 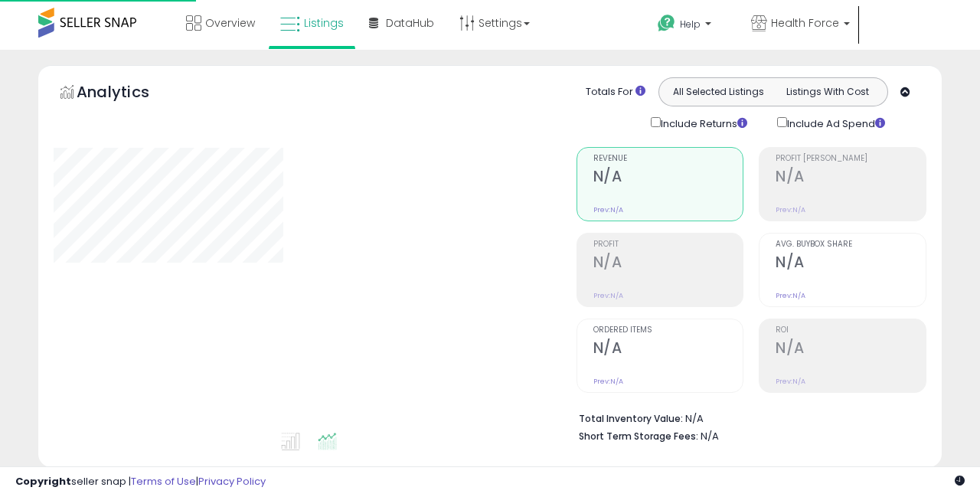 I want to click on span: Overview, so click(x=230, y=23).